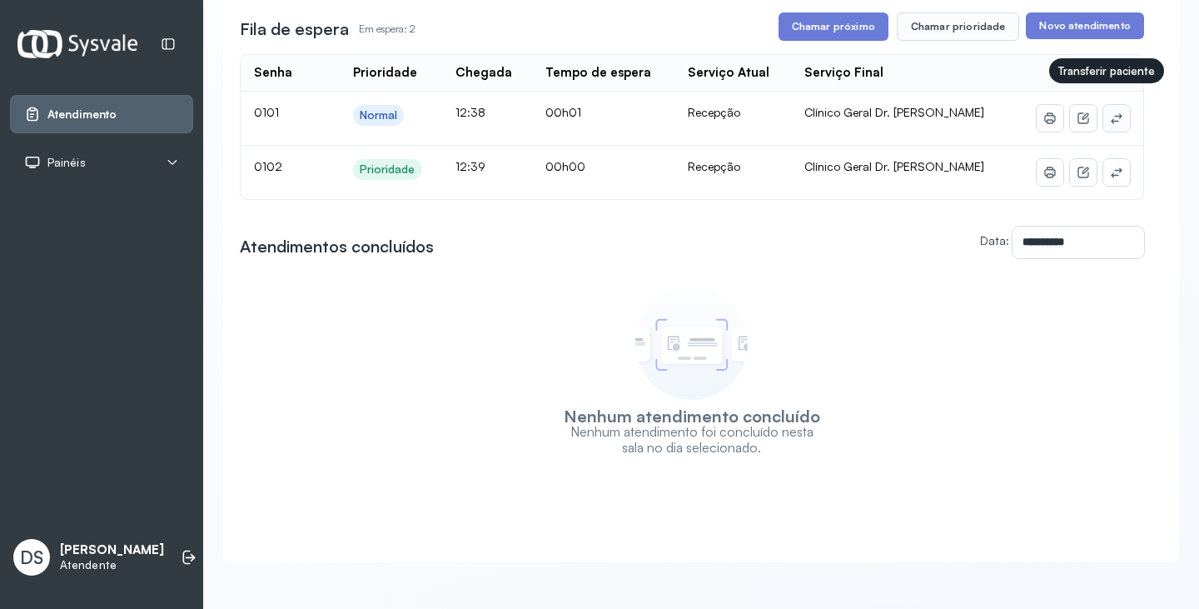 The width and height of the screenshot is (1199, 609). Describe the element at coordinates (691, 440) in the screenshot. I see `p: Nenhum atendimento foi concluído nesta sala no dia selecionado.` at that location.